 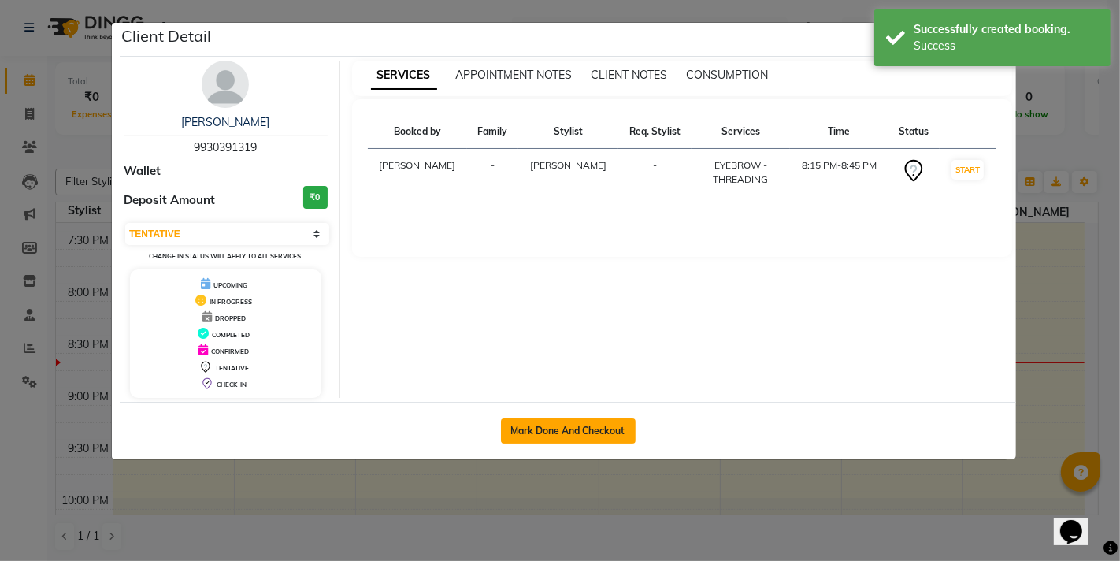 What do you see at coordinates (741, 132) in the screenshot?
I see `th: Services` at bounding box center [741, 132].